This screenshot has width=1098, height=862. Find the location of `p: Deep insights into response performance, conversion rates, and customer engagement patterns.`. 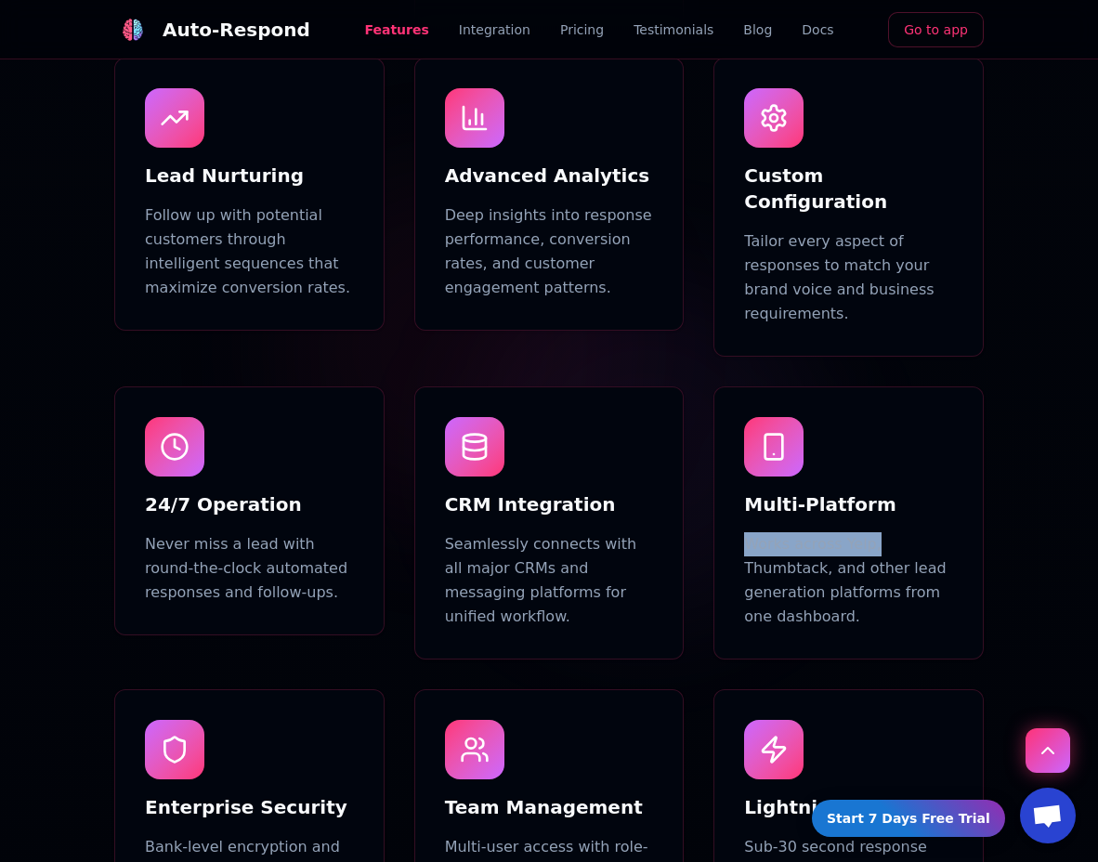

p: Deep insights into response performance, conversion rates, and customer engagement patterns. is located at coordinates (549, 252).